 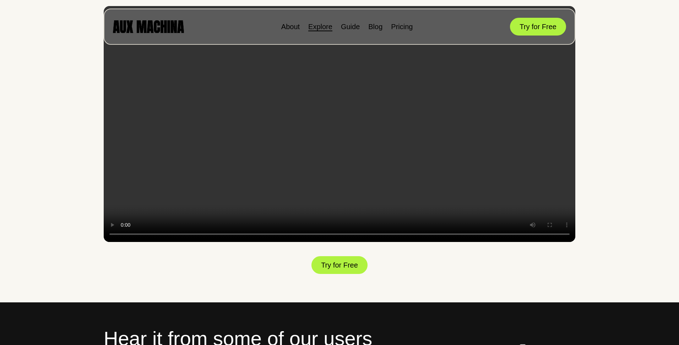 What do you see at coordinates (402, 27) in the screenshot?
I see `a: Pricing` at bounding box center [402, 27].